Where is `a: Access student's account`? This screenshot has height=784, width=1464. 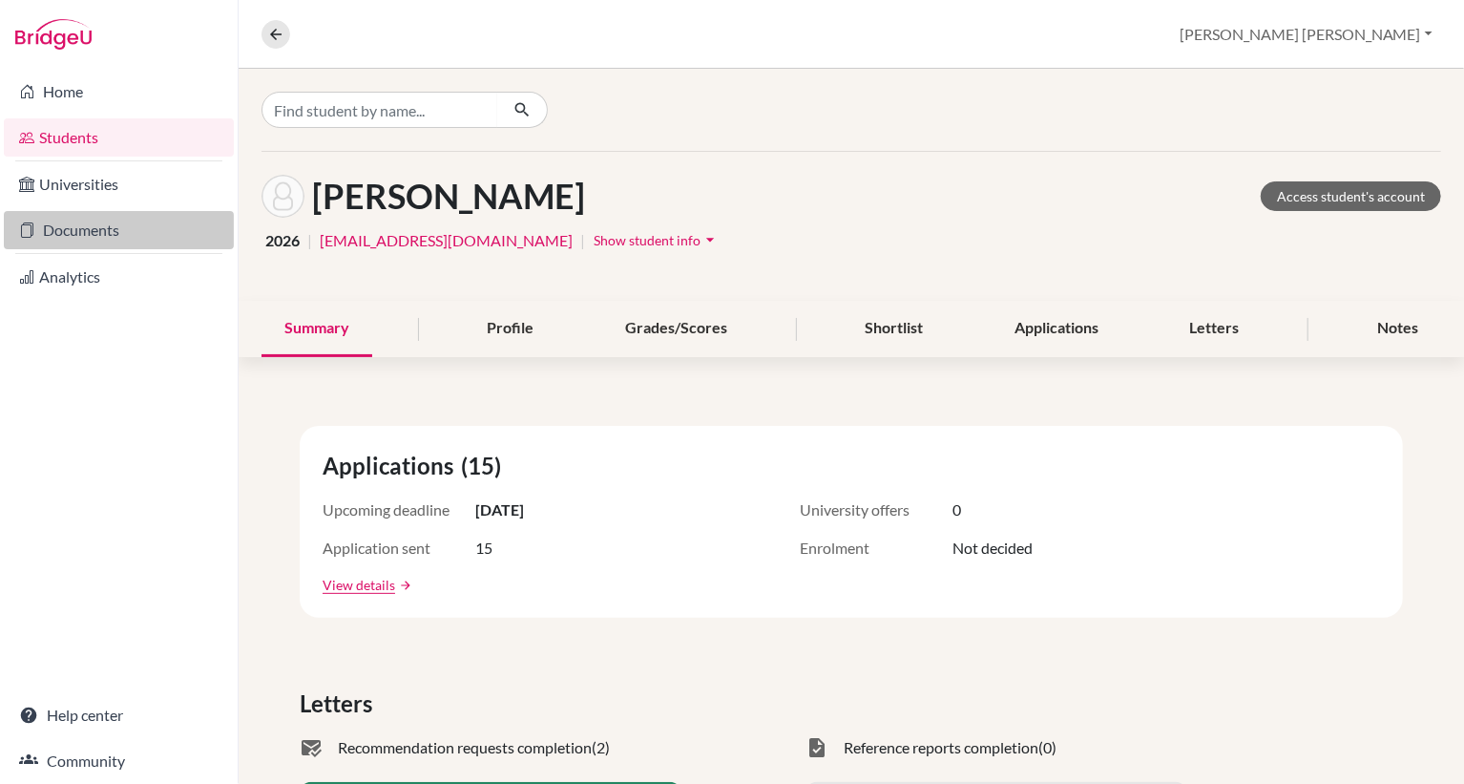
a: Access student's account is located at coordinates (1351, 196).